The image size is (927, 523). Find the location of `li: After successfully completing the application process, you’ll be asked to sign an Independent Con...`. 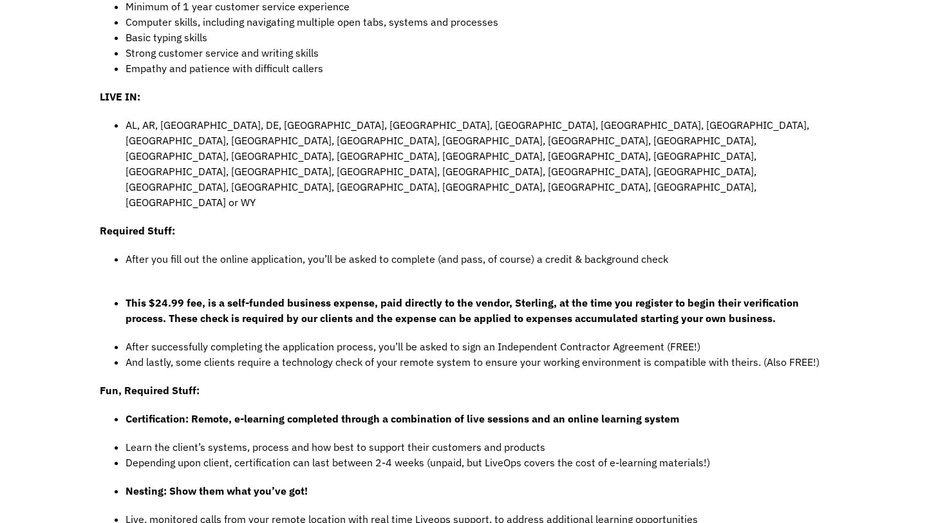

li: After successfully completing the application process, you’ll be asked to sign an Independent Con... is located at coordinates (476, 346).